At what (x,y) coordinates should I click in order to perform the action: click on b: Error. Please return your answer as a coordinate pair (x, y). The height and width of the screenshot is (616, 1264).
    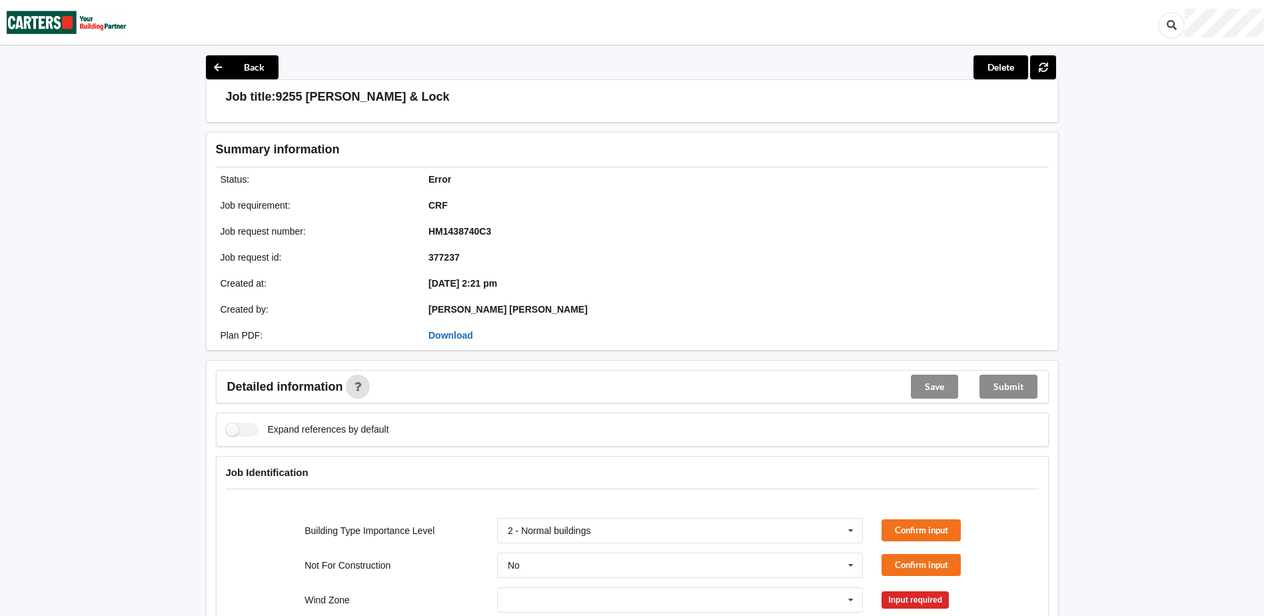
    Looking at the image, I should click on (440, 179).